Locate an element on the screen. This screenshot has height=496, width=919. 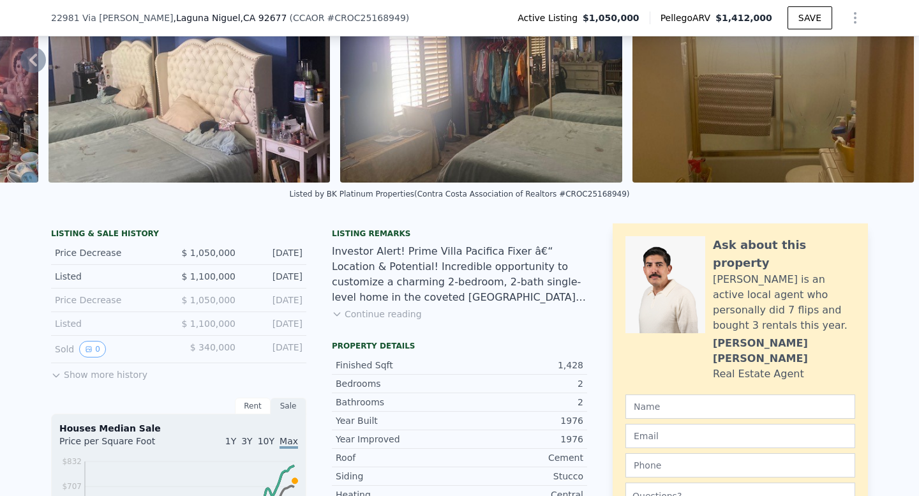
div: Stucco is located at coordinates (521, 476).